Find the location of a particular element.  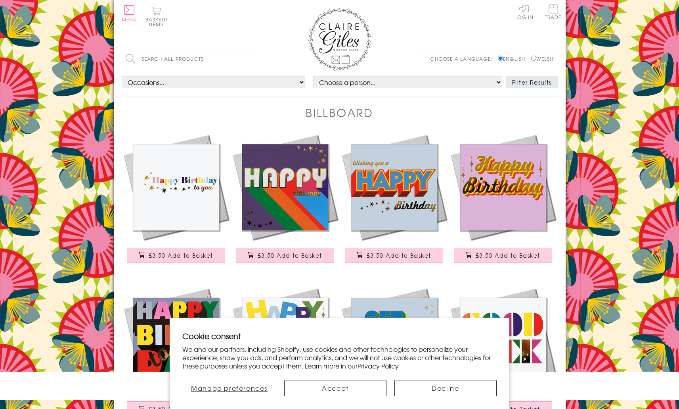

span: Menu is located at coordinates (129, 19).